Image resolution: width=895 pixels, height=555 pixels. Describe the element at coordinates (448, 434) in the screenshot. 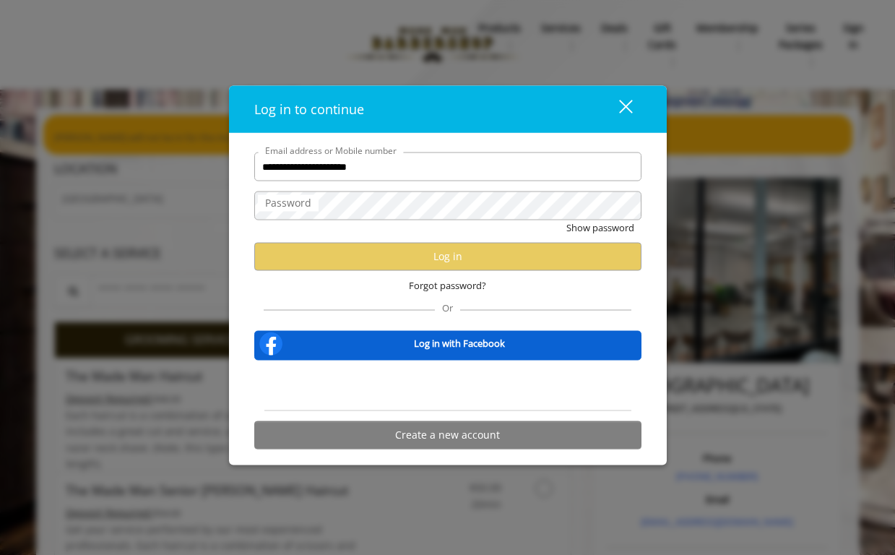

I see `button: Create a new account` at that location.